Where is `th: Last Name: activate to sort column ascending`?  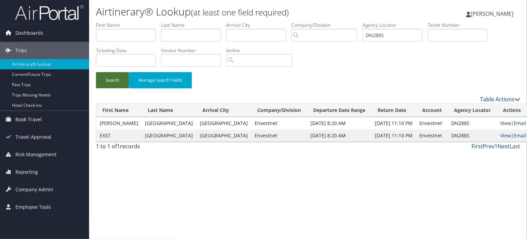
th: Last Name: activate to sort column ascending is located at coordinates (169, 110).